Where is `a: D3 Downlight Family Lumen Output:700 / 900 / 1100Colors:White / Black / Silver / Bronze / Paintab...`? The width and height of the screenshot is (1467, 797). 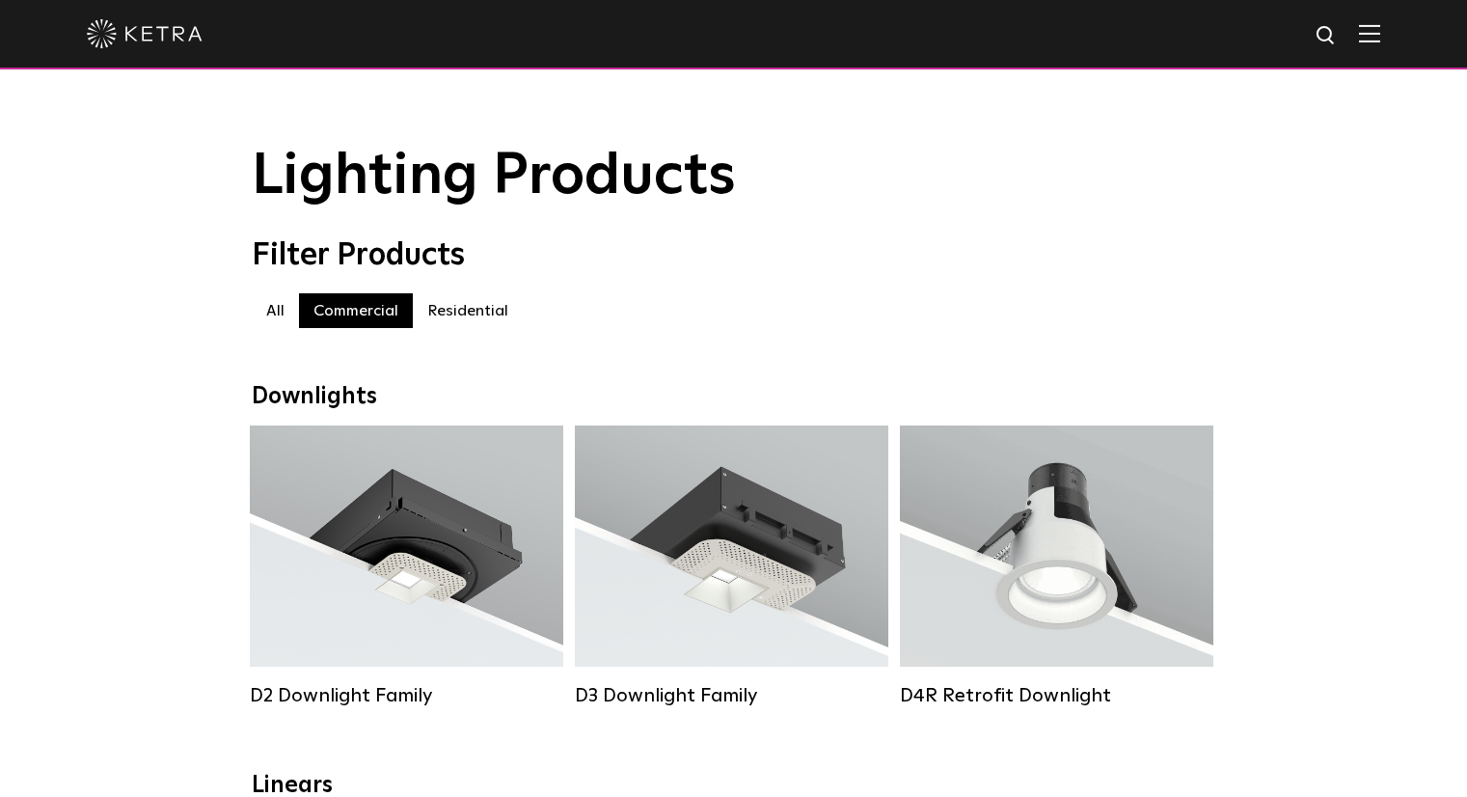 a: D3 Downlight Family Lumen Output:700 / 900 / 1100Colors:White / Black / Silver / Bronze / Paintab... is located at coordinates (731, 566).